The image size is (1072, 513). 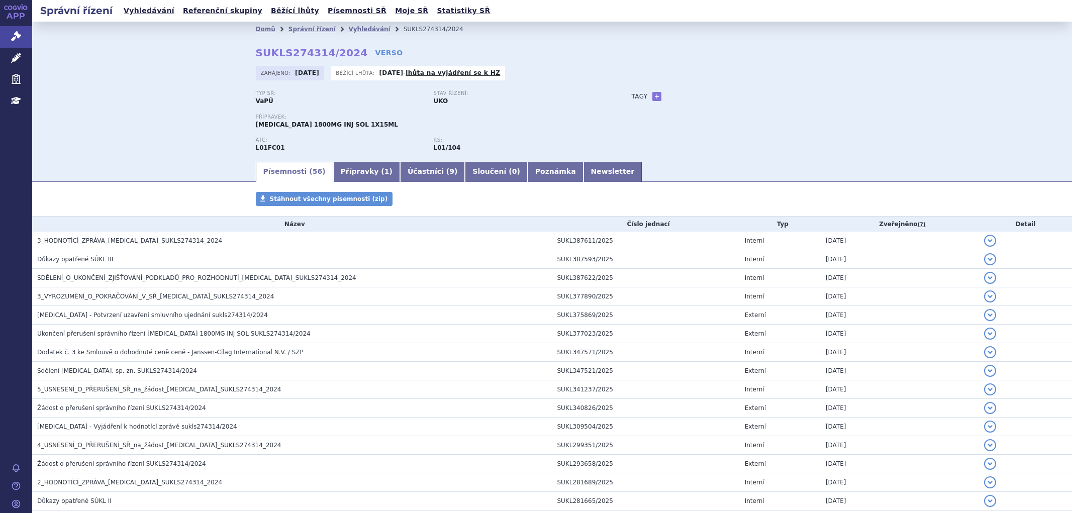 I want to click on h3: Tagy, so click(x=640, y=97).